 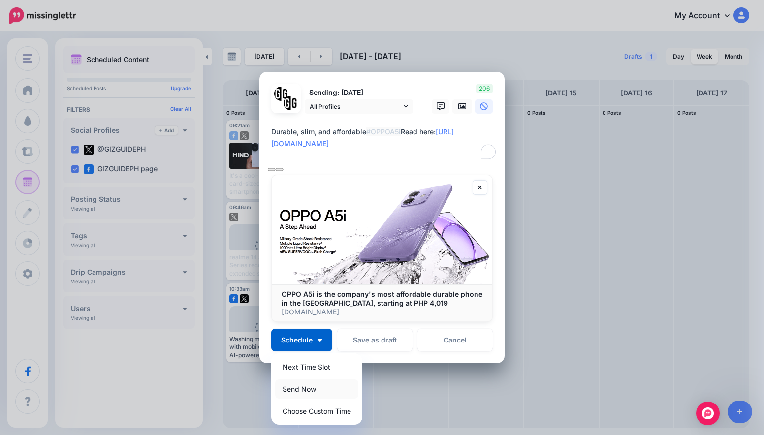 What do you see at coordinates (355, 106) in the screenshot?
I see `span: All Profiles` at bounding box center [355, 106].